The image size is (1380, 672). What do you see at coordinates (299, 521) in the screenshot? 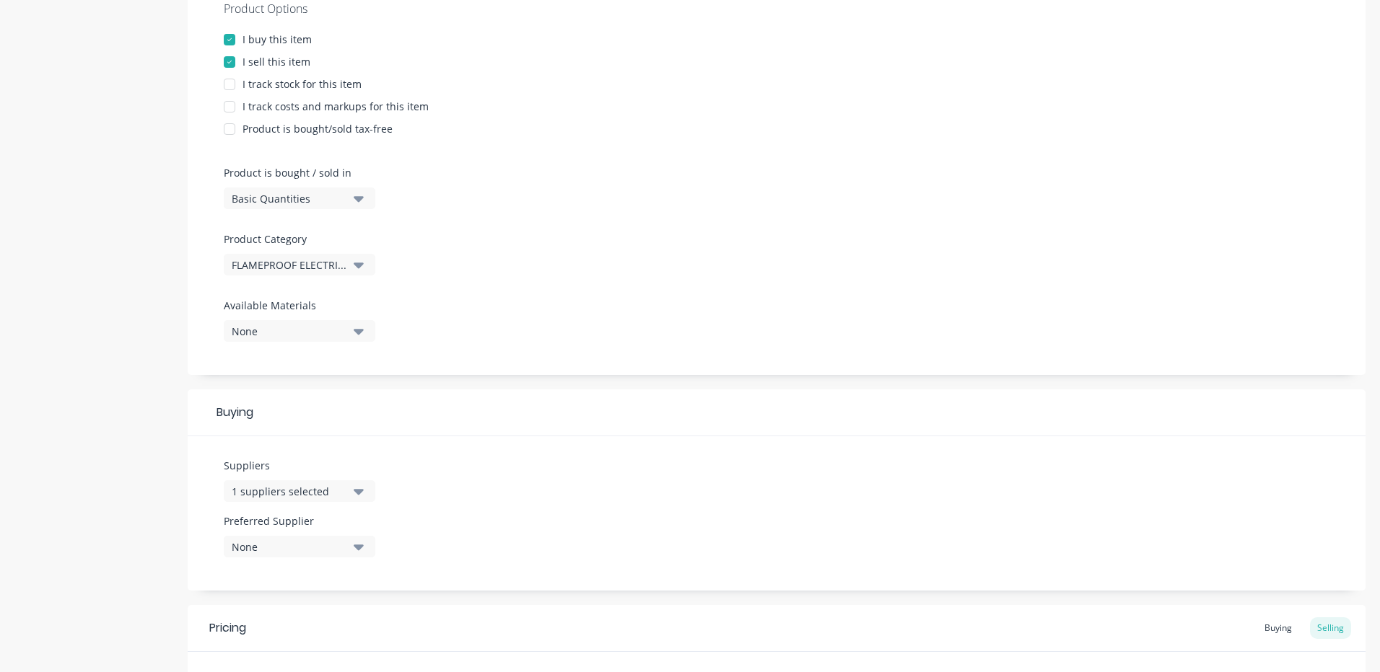
I see `label: Preferred Supplier` at bounding box center [299, 521].